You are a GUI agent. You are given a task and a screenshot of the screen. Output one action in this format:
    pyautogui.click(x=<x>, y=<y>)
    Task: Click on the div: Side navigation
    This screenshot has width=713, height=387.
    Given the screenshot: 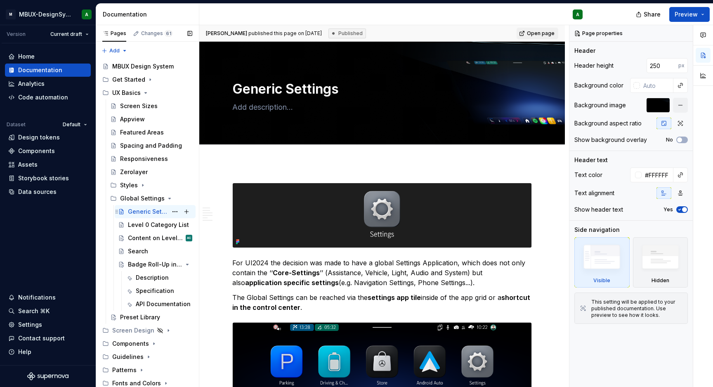 What is the action you would take?
    pyautogui.click(x=597, y=230)
    